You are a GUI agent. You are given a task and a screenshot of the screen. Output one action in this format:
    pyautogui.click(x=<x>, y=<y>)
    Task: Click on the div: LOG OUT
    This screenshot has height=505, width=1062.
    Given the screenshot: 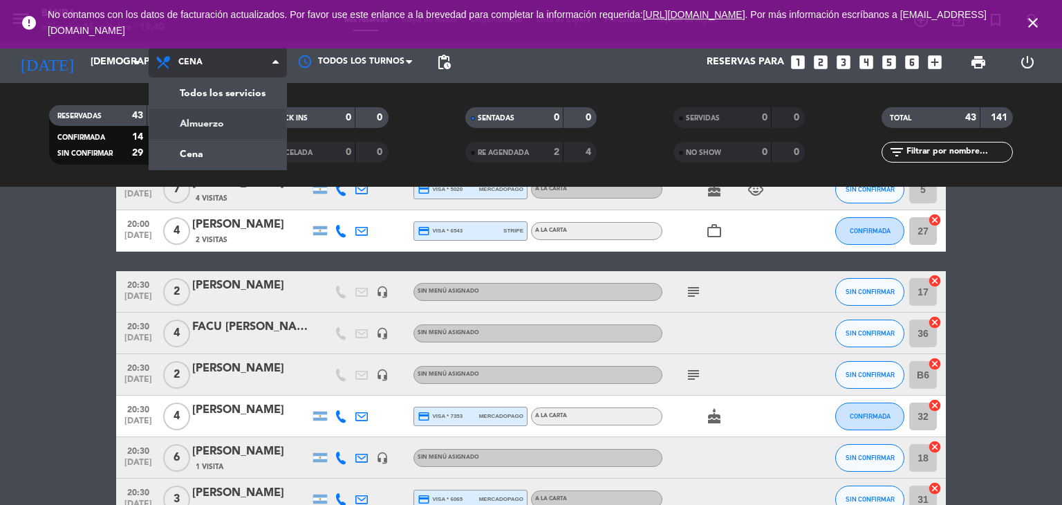 What is the action you would take?
    pyautogui.click(x=1027, y=62)
    